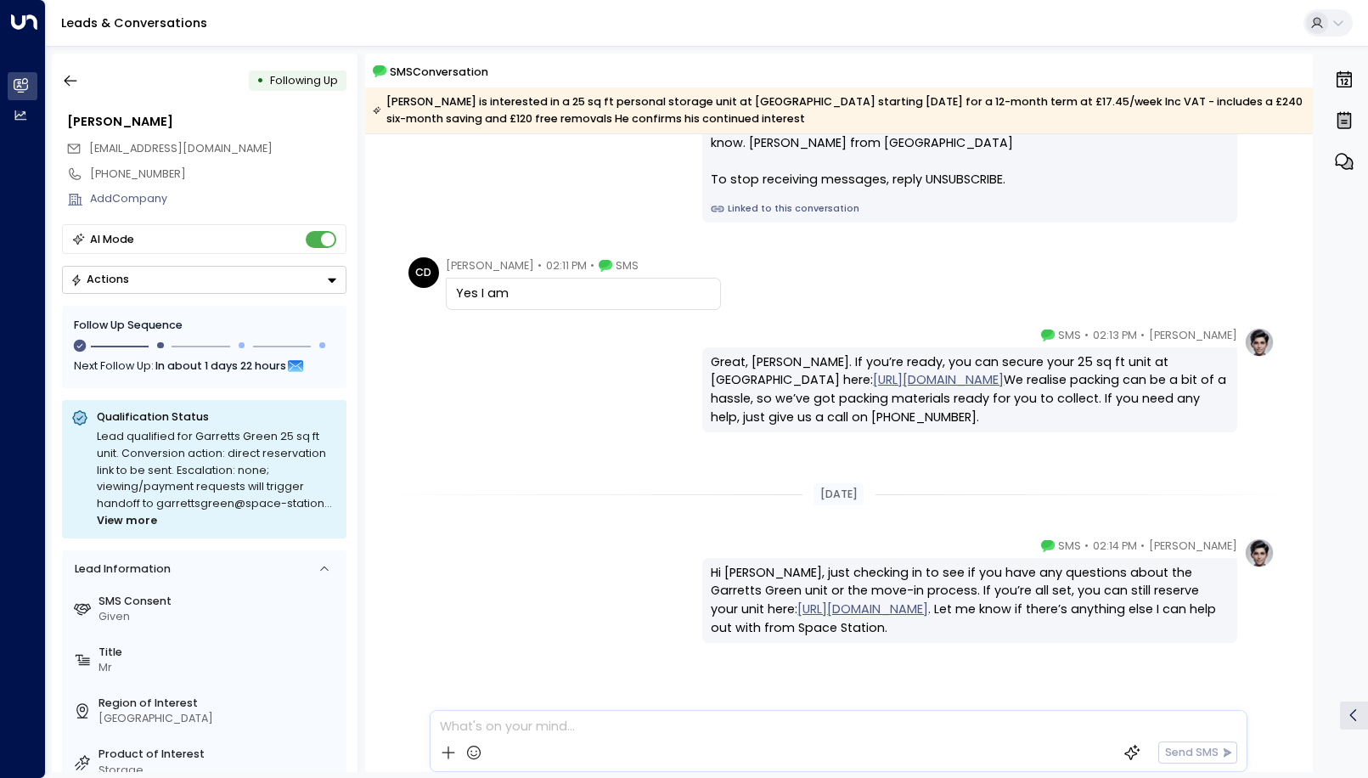  Describe the element at coordinates (127, 521) in the screenshot. I see `span: View more` at that location.